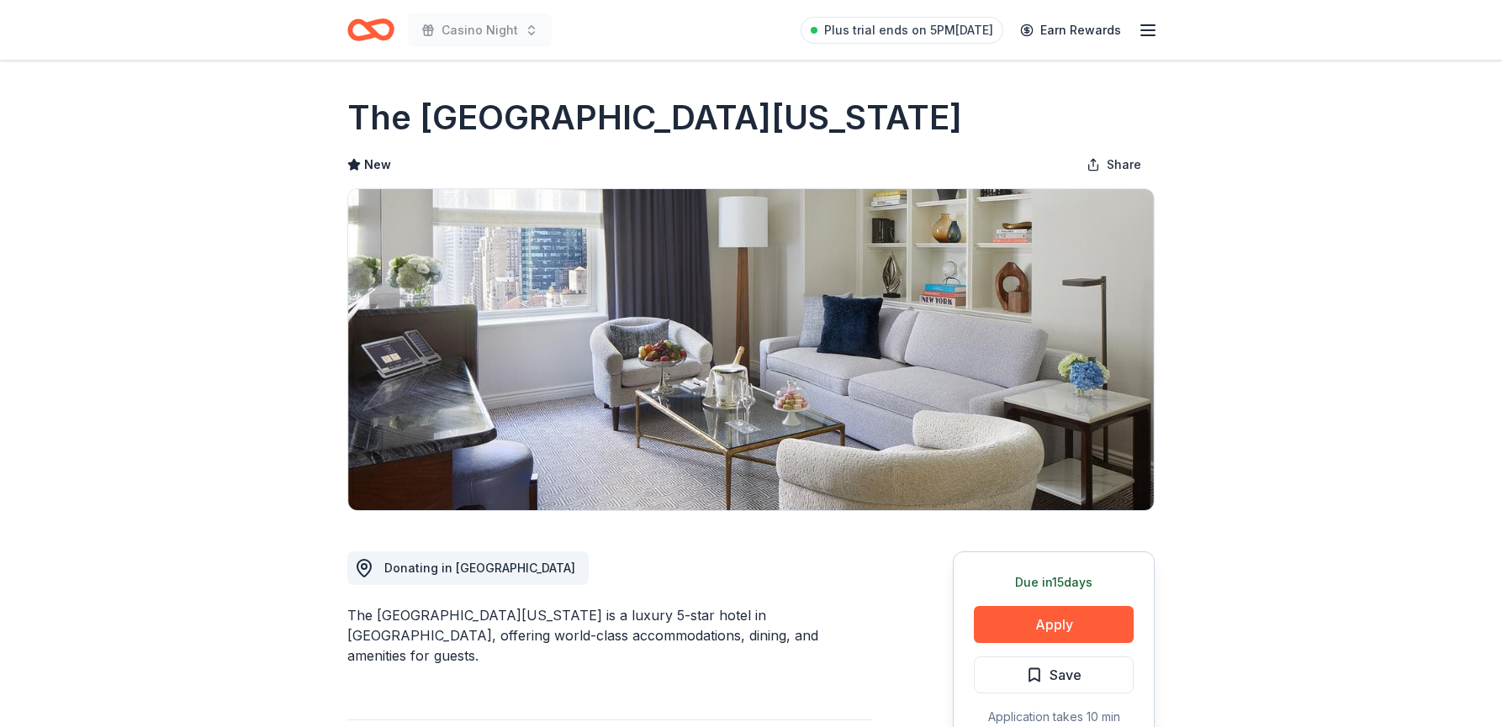  Describe the element at coordinates (1054, 675) in the screenshot. I see `button: Save` at that location.